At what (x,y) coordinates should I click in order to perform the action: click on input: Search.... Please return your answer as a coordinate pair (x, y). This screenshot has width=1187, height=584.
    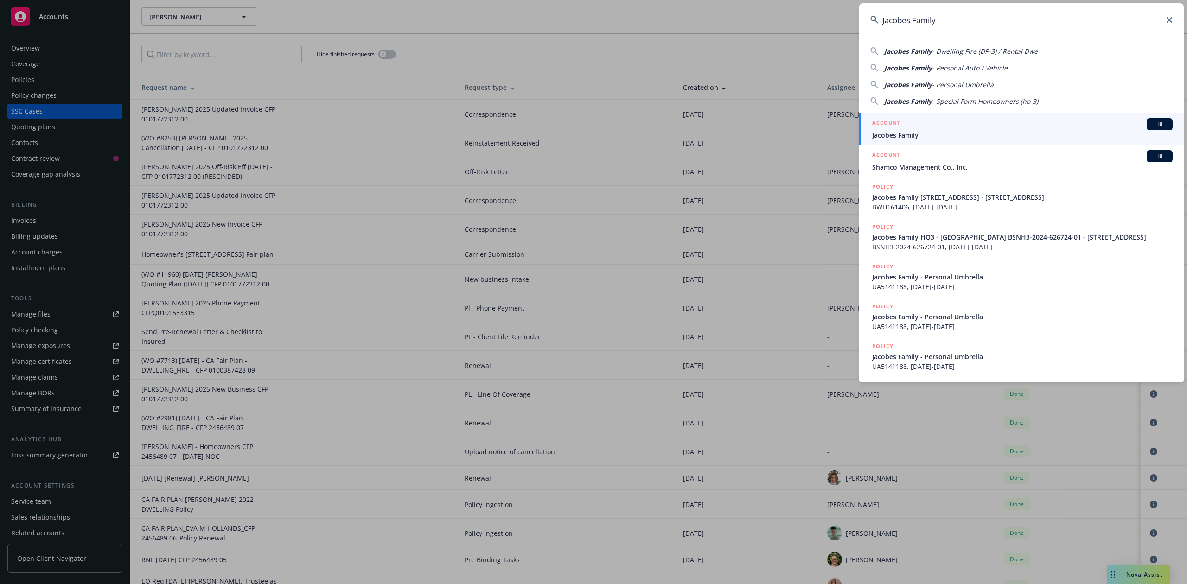
    Looking at the image, I should click on (1021, 20).